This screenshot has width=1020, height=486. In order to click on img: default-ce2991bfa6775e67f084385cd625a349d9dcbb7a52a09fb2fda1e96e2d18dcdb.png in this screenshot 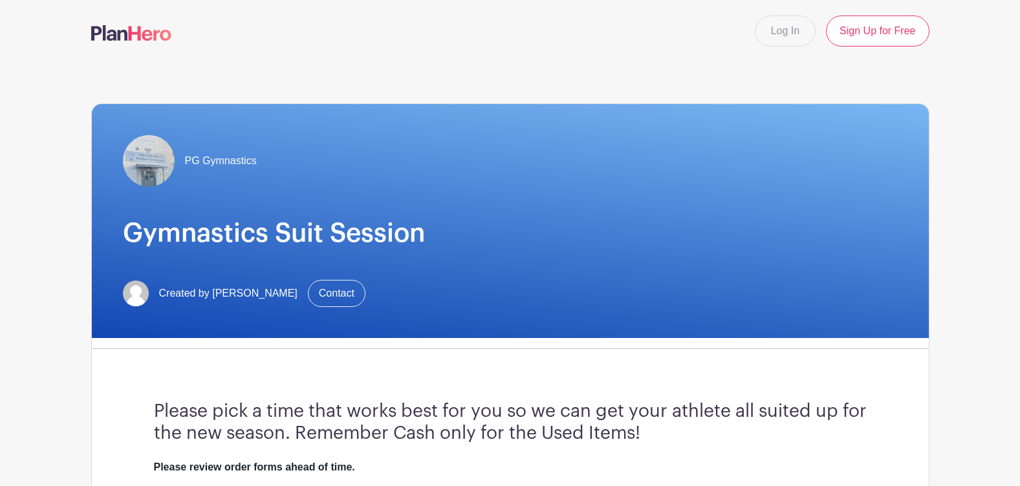, I will do `click(136, 294)`.